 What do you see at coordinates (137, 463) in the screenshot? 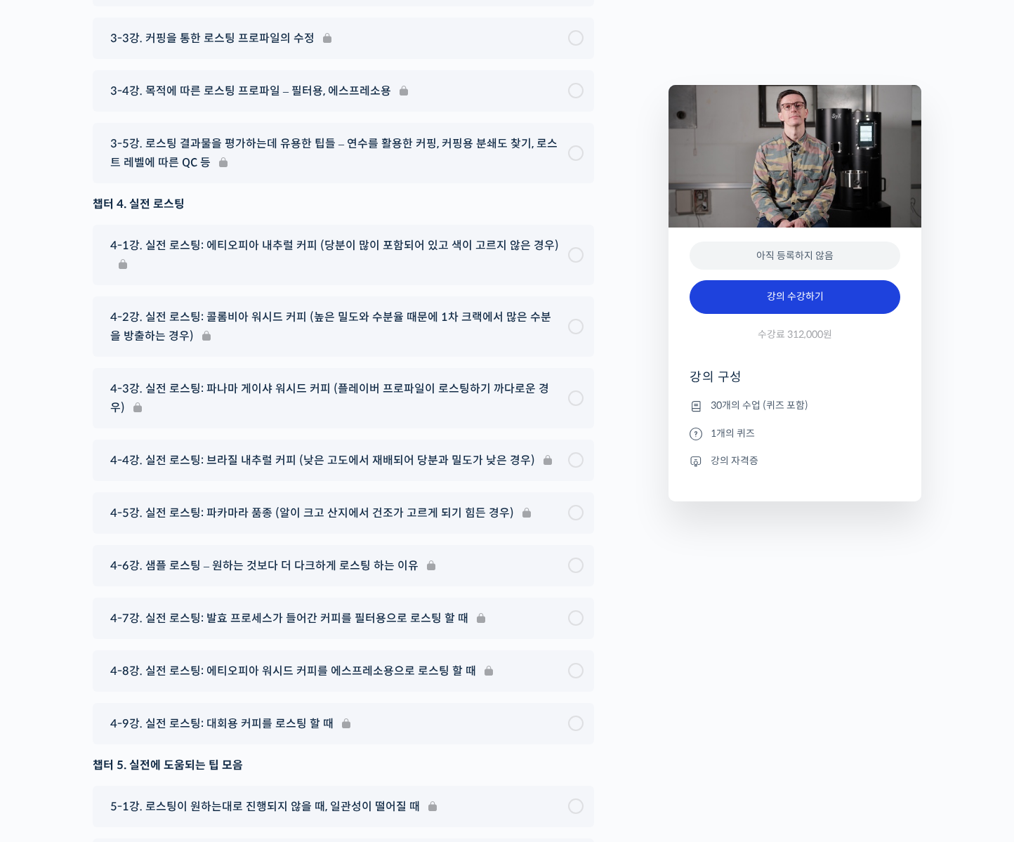
I see `a: 대화` at bounding box center [137, 463].